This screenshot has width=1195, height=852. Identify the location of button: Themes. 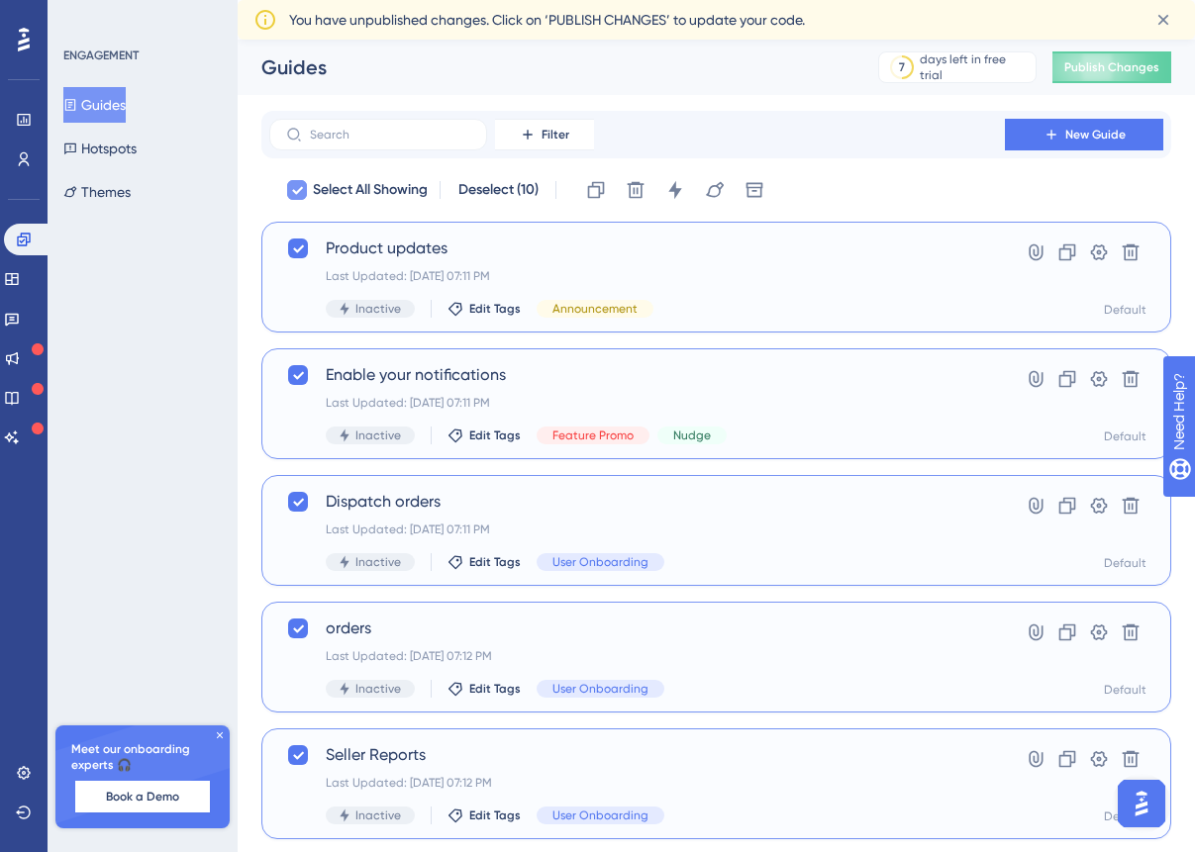
(97, 192).